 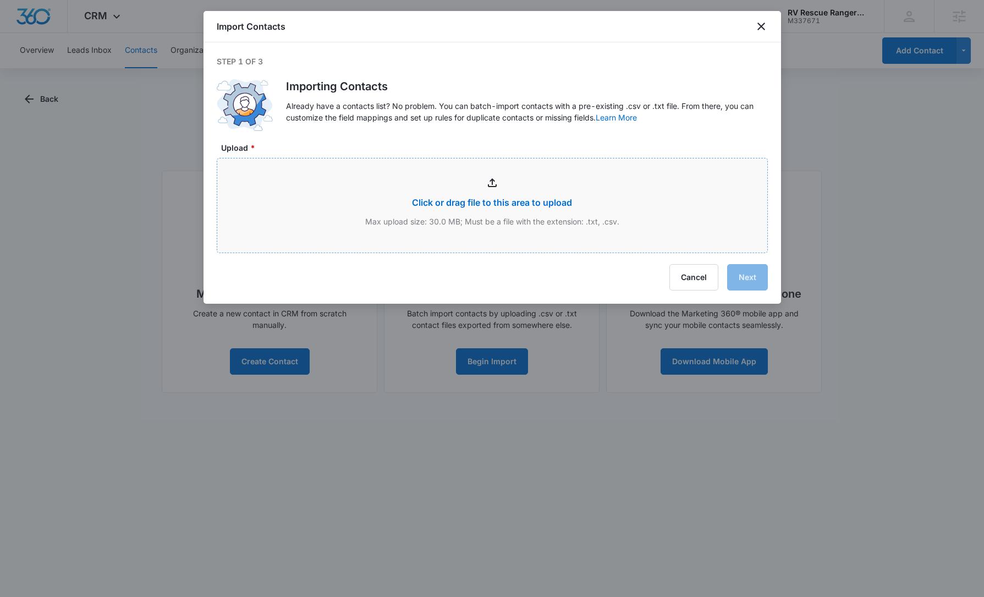 What do you see at coordinates (527, 86) in the screenshot?
I see `h1: Importing Contacts` at bounding box center [527, 86].